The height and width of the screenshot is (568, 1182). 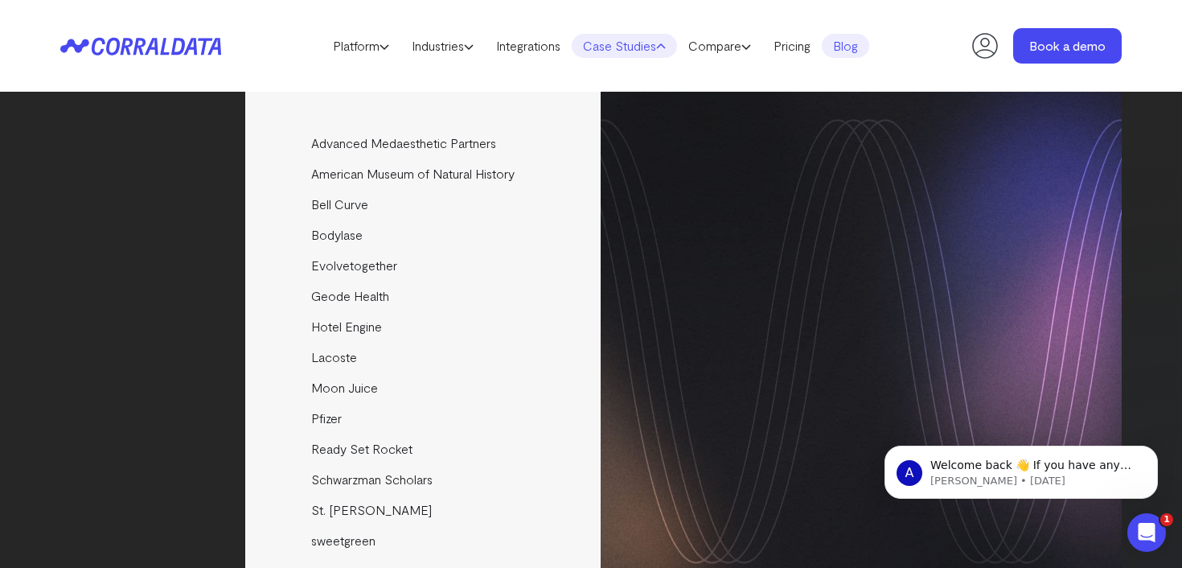 I want to click on a: Hotel Engine, so click(x=424, y=326).